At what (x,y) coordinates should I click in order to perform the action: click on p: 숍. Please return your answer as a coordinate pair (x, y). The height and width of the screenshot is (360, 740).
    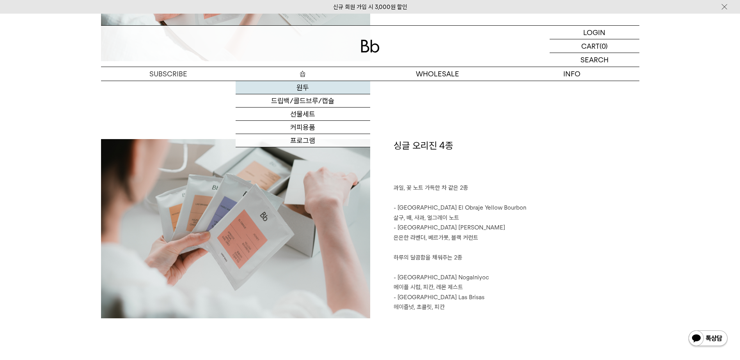
    Looking at the image, I should click on (303, 74).